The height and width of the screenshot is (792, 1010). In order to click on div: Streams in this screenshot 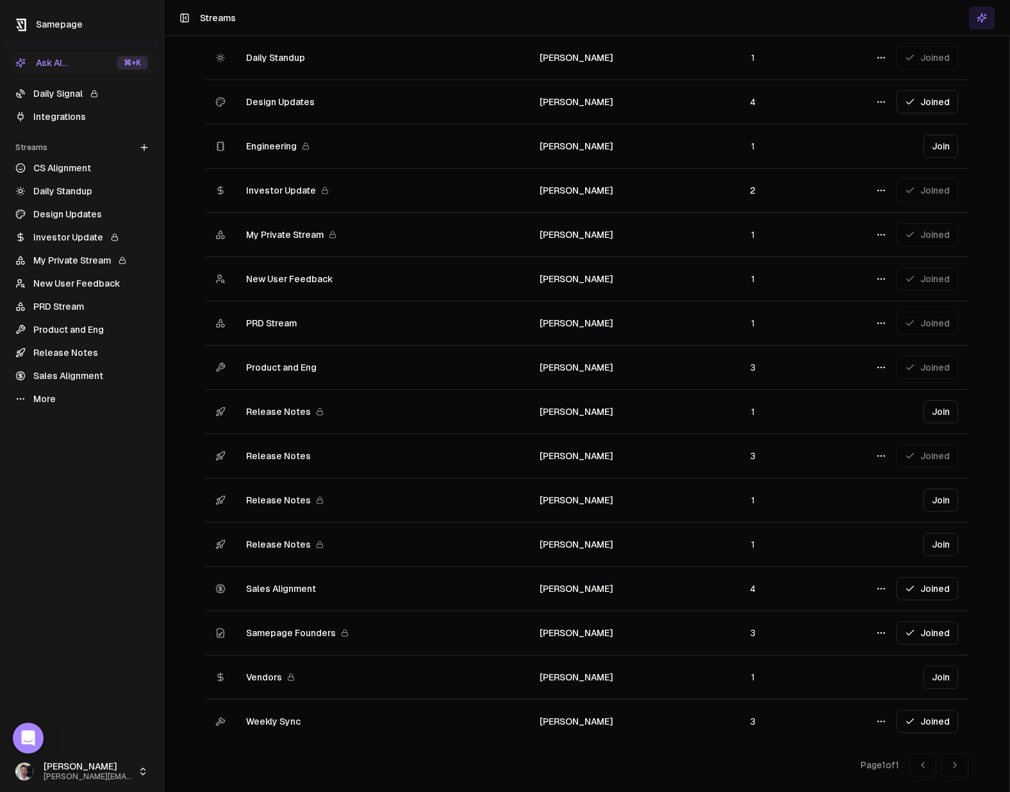, I will do `click(81, 147)`.